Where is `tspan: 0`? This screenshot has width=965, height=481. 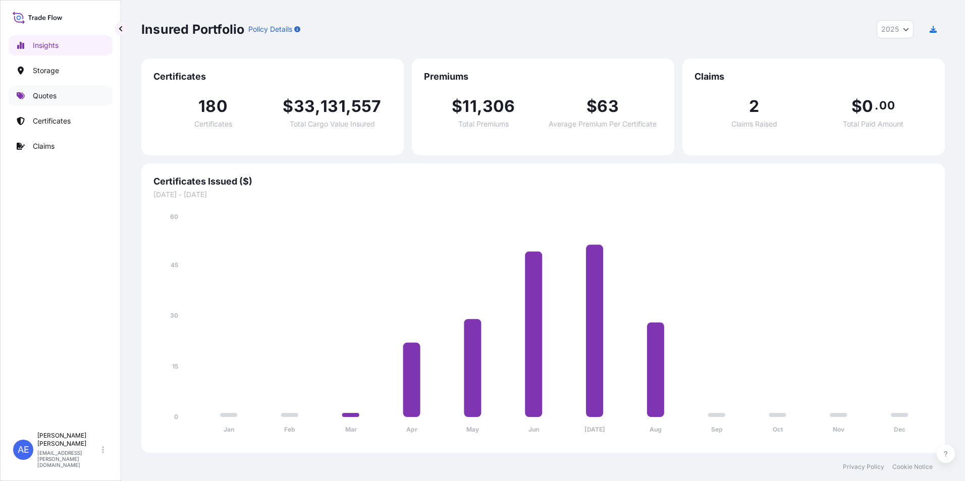
tspan: 0 is located at coordinates (176, 417).